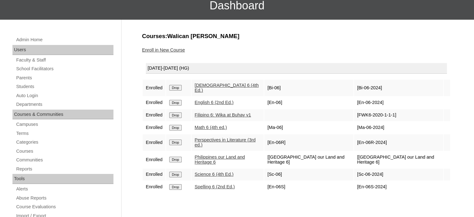 This screenshot has width=474, height=217. Describe the element at coordinates (65, 206) in the screenshot. I see `a: Course Evaluations` at that location.